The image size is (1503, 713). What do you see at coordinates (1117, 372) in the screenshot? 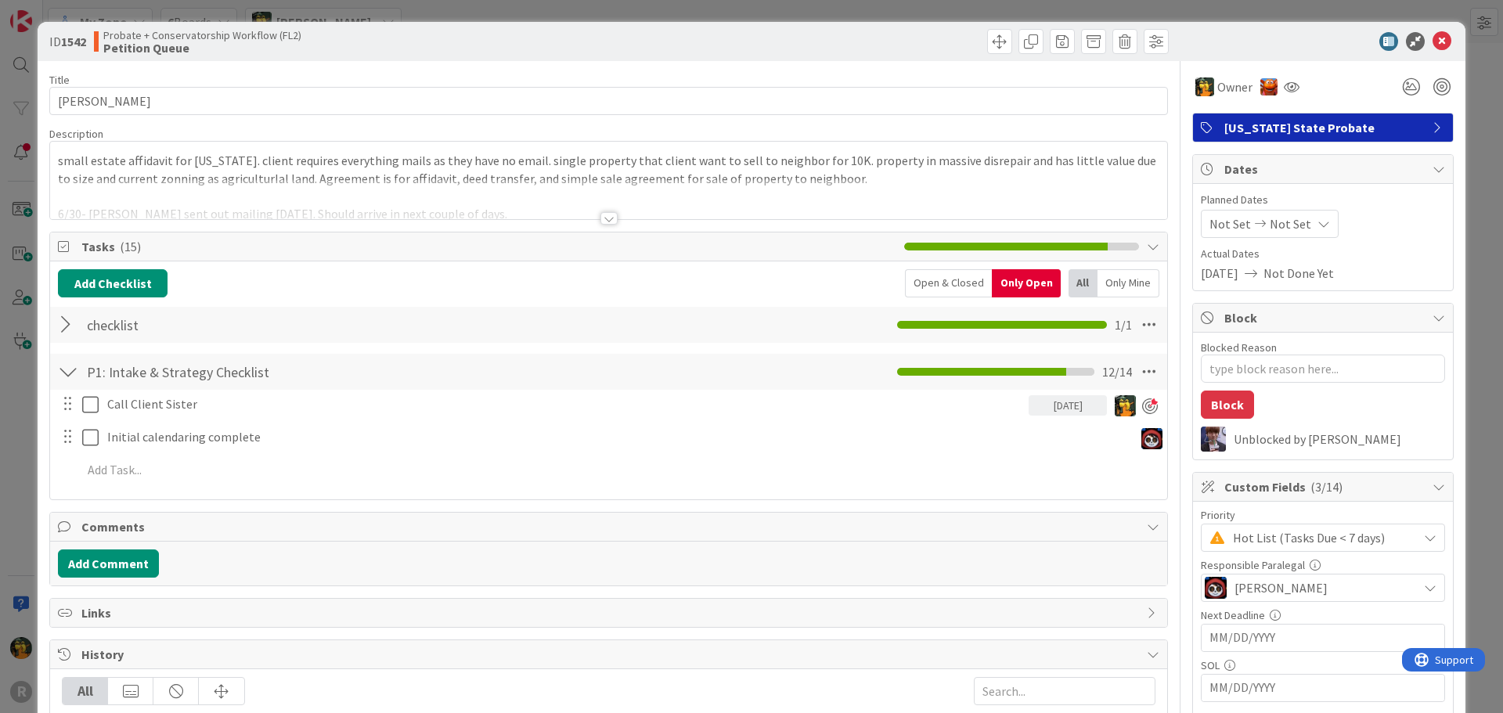
I see `span: 12 / 14` at bounding box center [1117, 372].